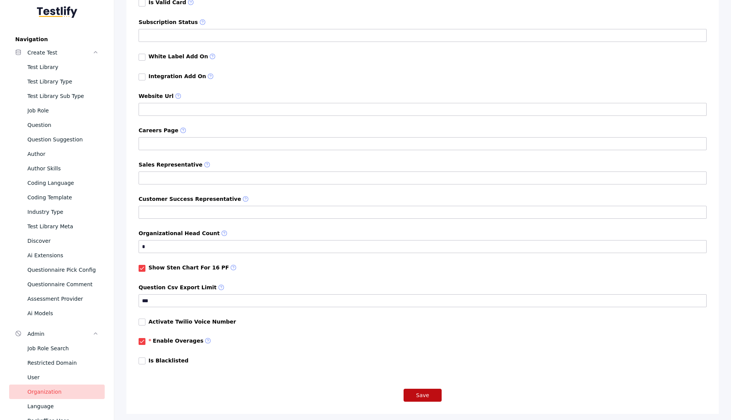 The height and width of the screenshot is (420, 731). What do you see at coordinates (63, 168) in the screenshot?
I see `div: Author Skills` at bounding box center [63, 168].